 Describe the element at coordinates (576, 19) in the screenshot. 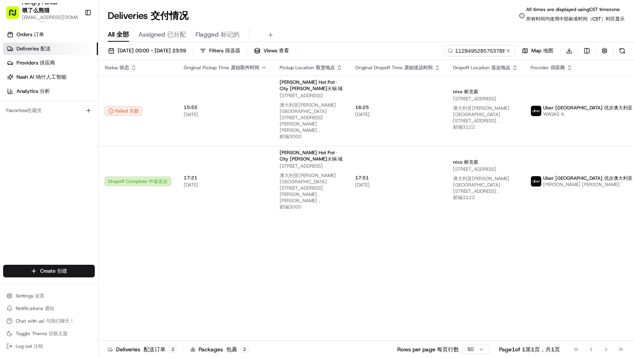

I see `span: 所有时间均使用中部标准时间（CST）时区显示` at that location.